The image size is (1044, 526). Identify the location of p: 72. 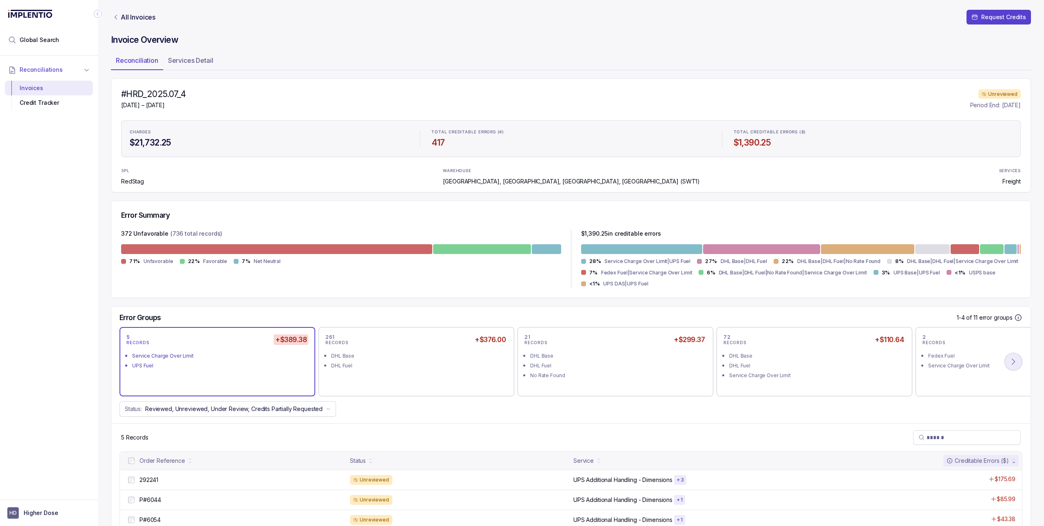
(726, 337).